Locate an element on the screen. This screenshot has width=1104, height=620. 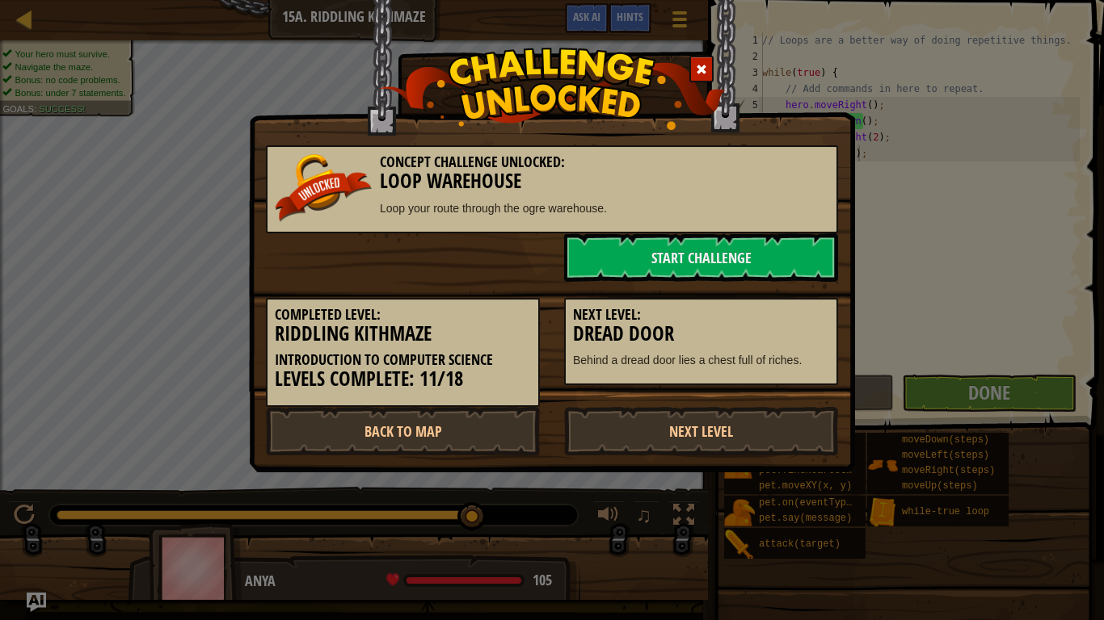
img: challenge_unlocked.png is located at coordinates (552, 89).